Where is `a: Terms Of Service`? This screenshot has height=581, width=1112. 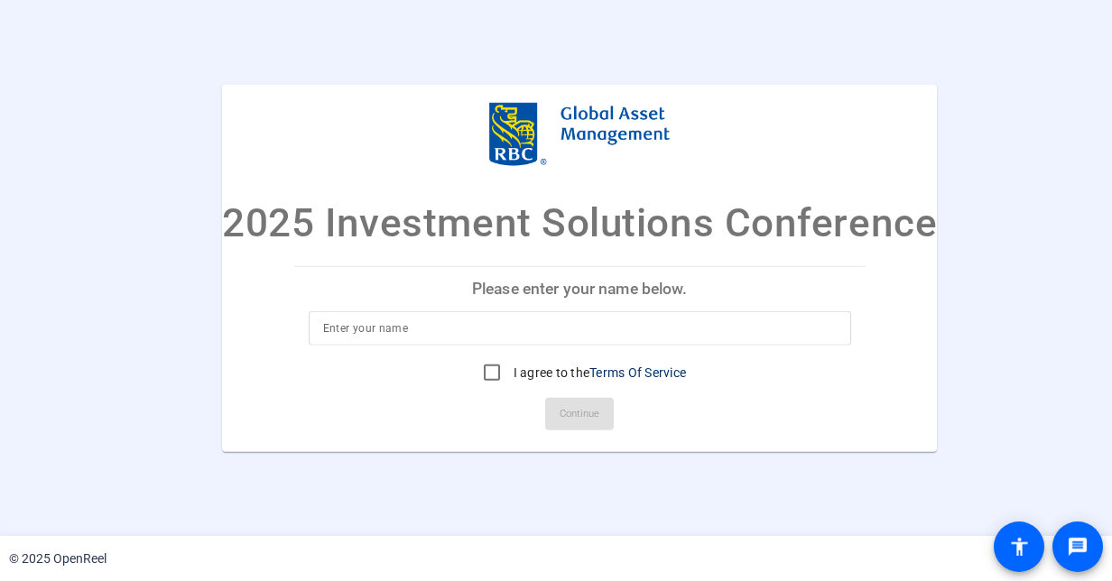
a: Terms Of Service is located at coordinates (637, 372).